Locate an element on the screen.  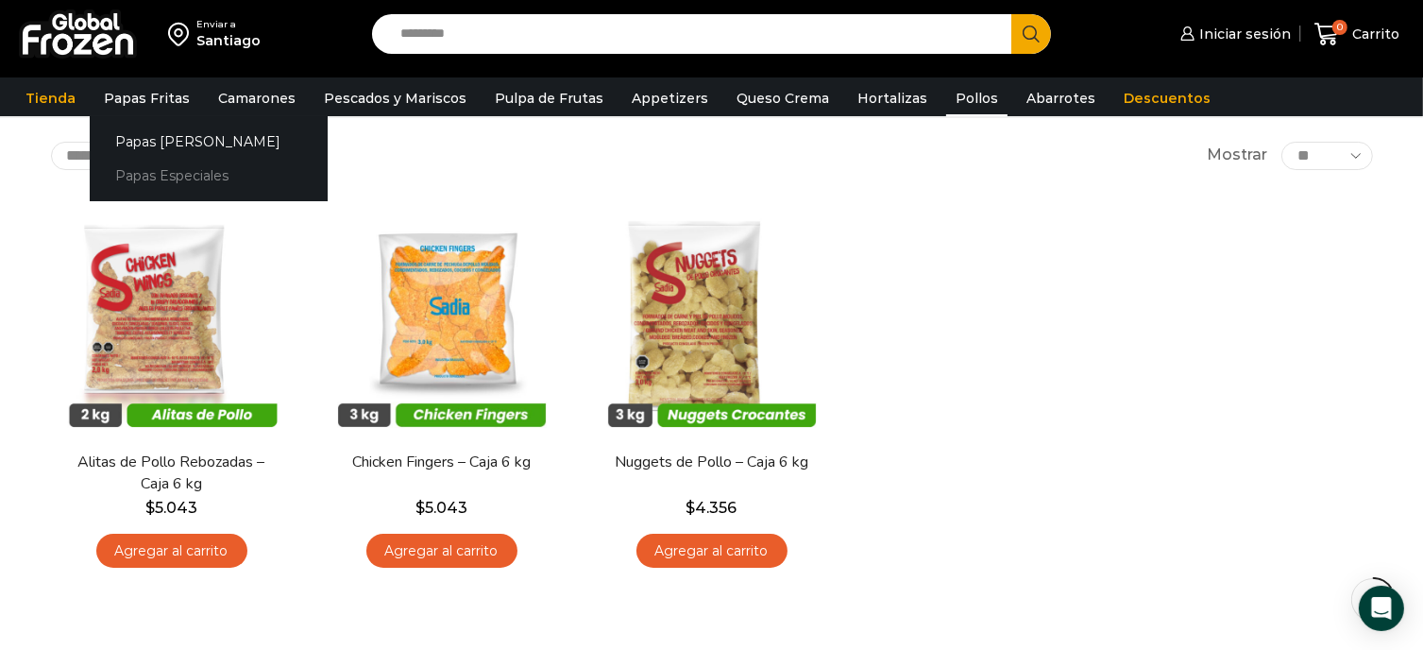
a: Agregar al carrito: “Alitas de Pollo Rebozadas - Caja 6 kg” is located at coordinates (172, 551).